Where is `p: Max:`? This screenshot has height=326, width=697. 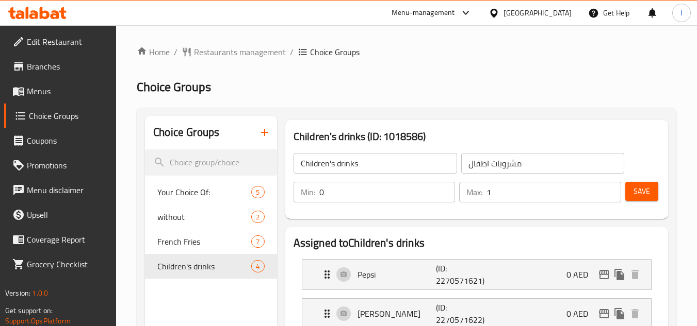 p: Max: is located at coordinates (474, 192).